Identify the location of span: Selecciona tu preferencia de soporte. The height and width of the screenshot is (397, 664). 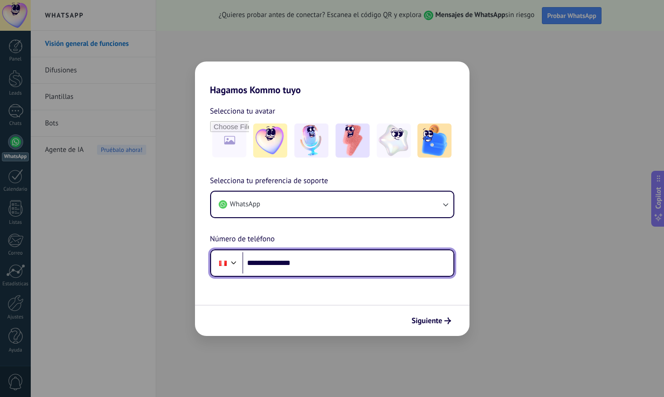
(269, 181).